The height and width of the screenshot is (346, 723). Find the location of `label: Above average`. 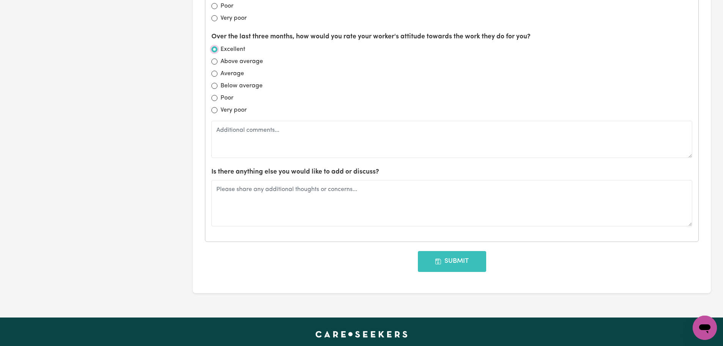

label: Above average is located at coordinates (242, 61).